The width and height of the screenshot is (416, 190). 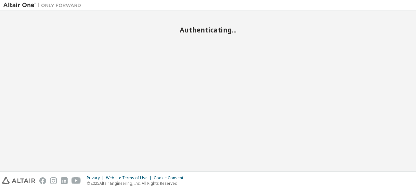 What do you see at coordinates (19, 181) in the screenshot?
I see `img: altair_logo.svg` at bounding box center [19, 181].